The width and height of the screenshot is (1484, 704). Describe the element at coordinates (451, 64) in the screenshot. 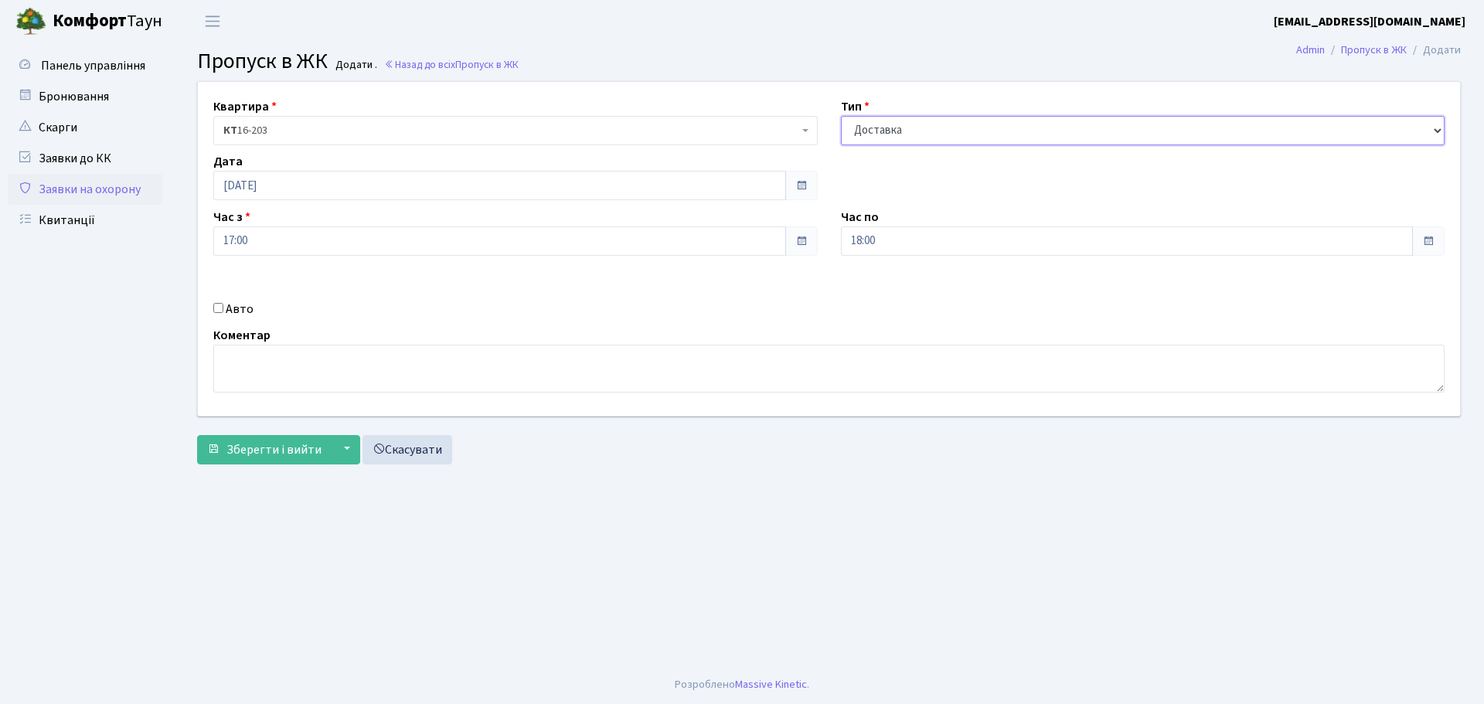

I see `a: Назад до всіхПропуск в ЖК` at that location.